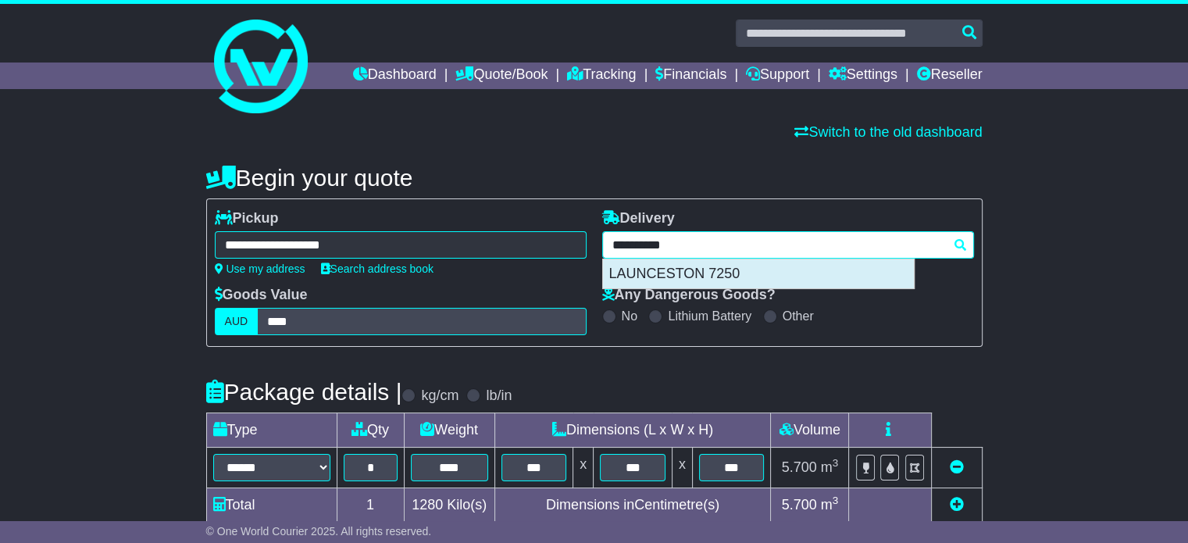 This screenshot has height=543, width=1188. What do you see at coordinates (247, 219) in the screenshot?
I see `label: Pickup` at bounding box center [247, 219].